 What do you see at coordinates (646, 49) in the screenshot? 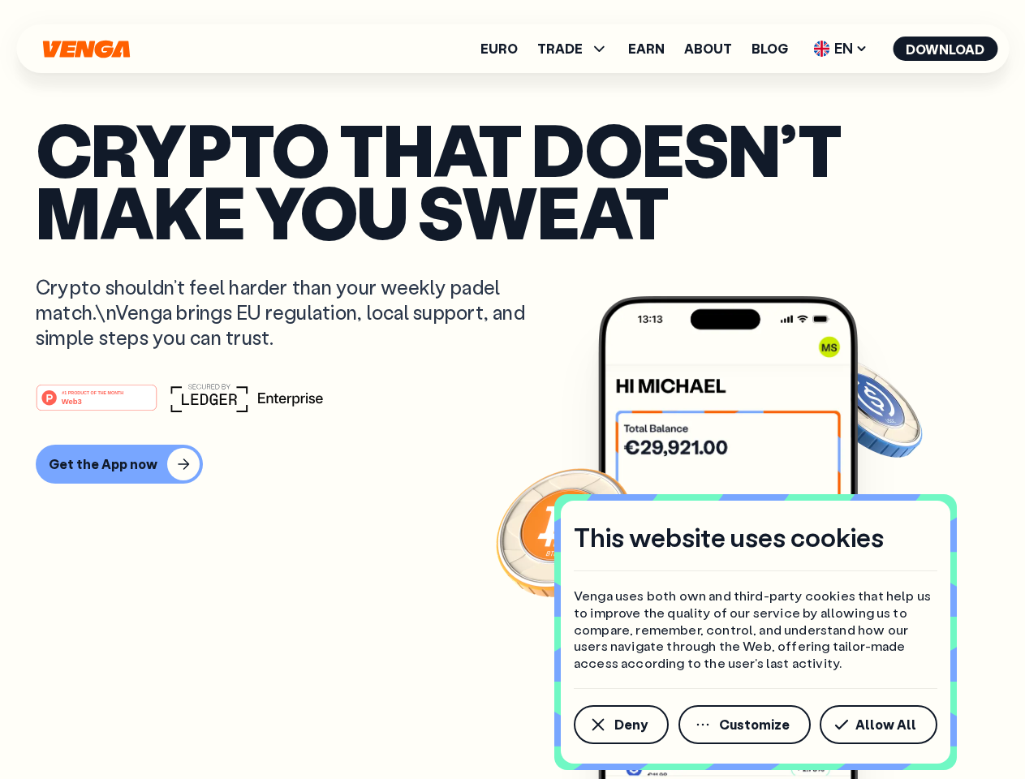
I see `a: Earn` at bounding box center [646, 49].